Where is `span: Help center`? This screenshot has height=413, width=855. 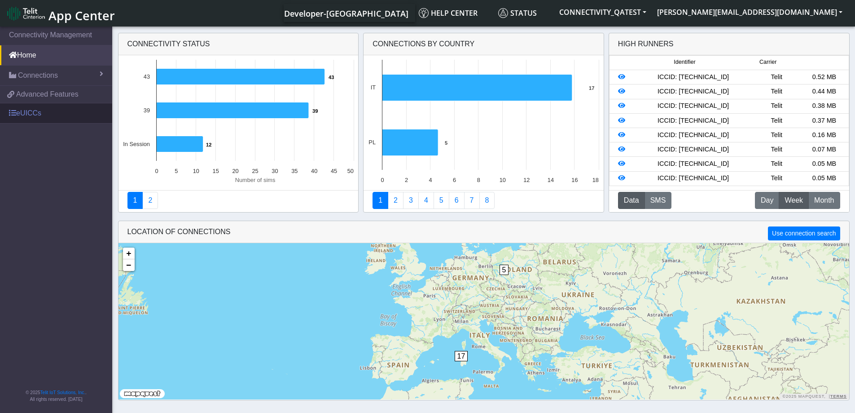 span: Help center is located at coordinates (448, 13).